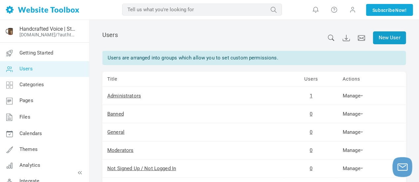 The height and width of the screenshot is (182, 419). Describe the element at coordinates (121, 150) in the screenshot. I see `a: Moderators` at that location.